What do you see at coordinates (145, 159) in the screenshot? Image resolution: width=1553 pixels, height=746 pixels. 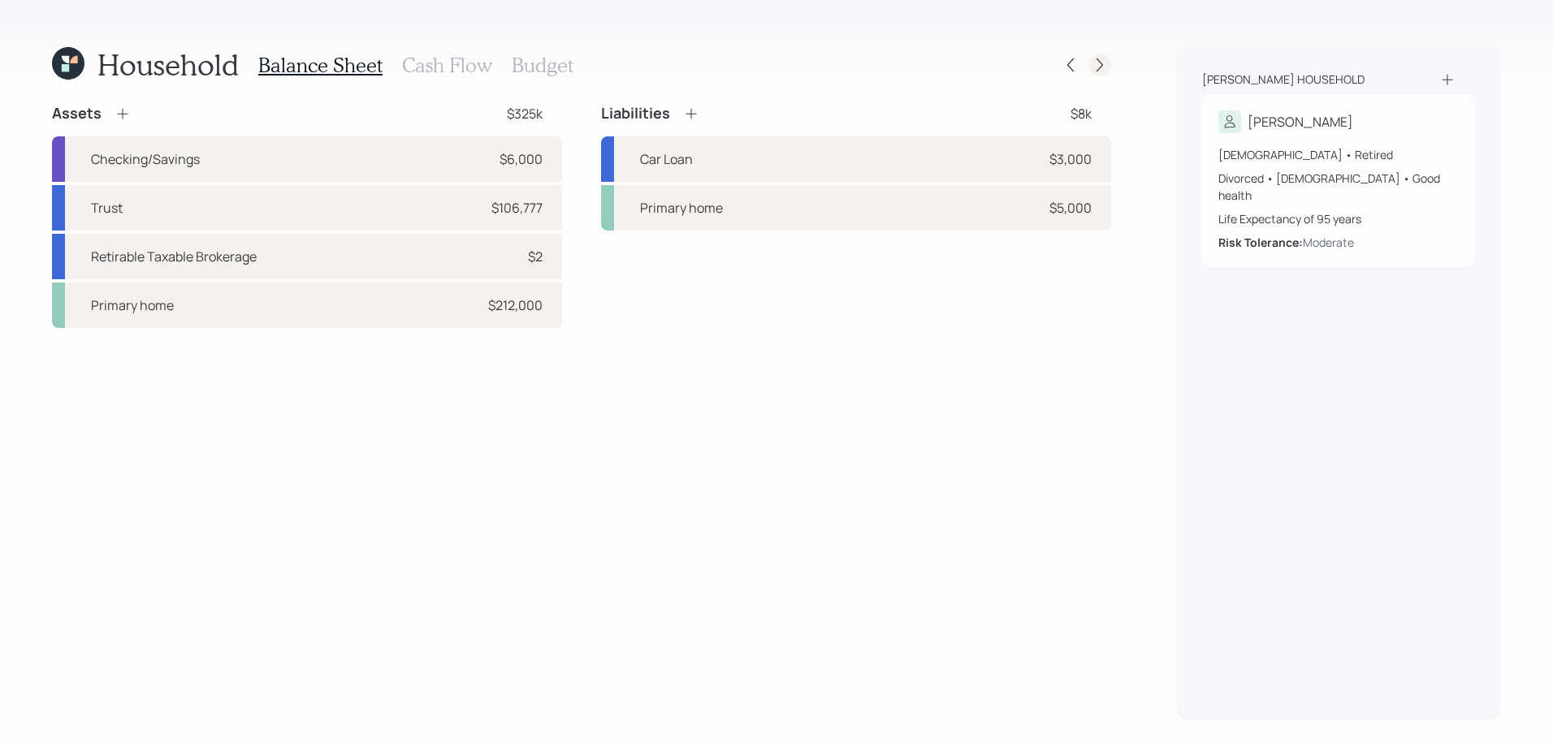 I see `div: Checking/Savings` at bounding box center [145, 159].